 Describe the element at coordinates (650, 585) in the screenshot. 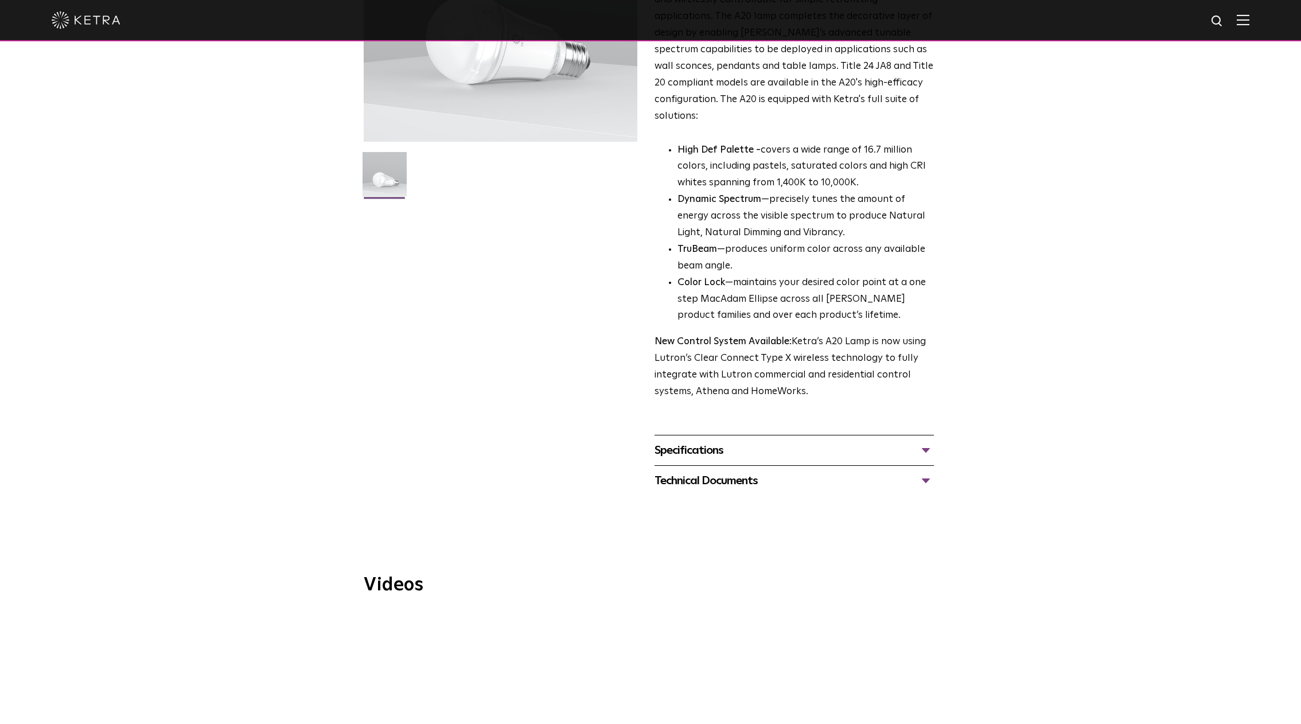

I see `h3: Videos` at that location.